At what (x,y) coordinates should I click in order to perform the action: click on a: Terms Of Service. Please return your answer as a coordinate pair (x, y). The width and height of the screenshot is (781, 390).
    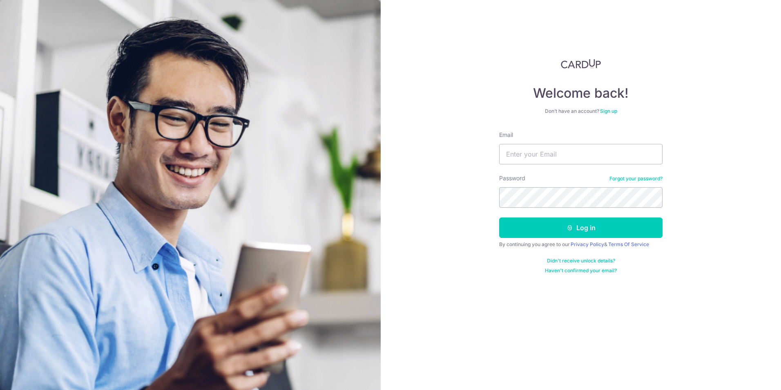
    Looking at the image, I should click on (628, 244).